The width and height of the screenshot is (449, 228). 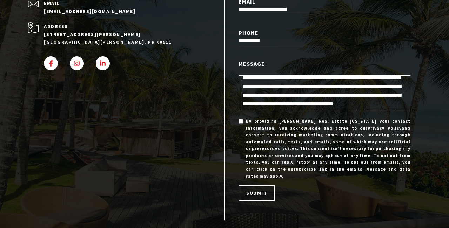 What do you see at coordinates (324, 33) in the screenshot?
I see `label: Phone` at bounding box center [324, 33].